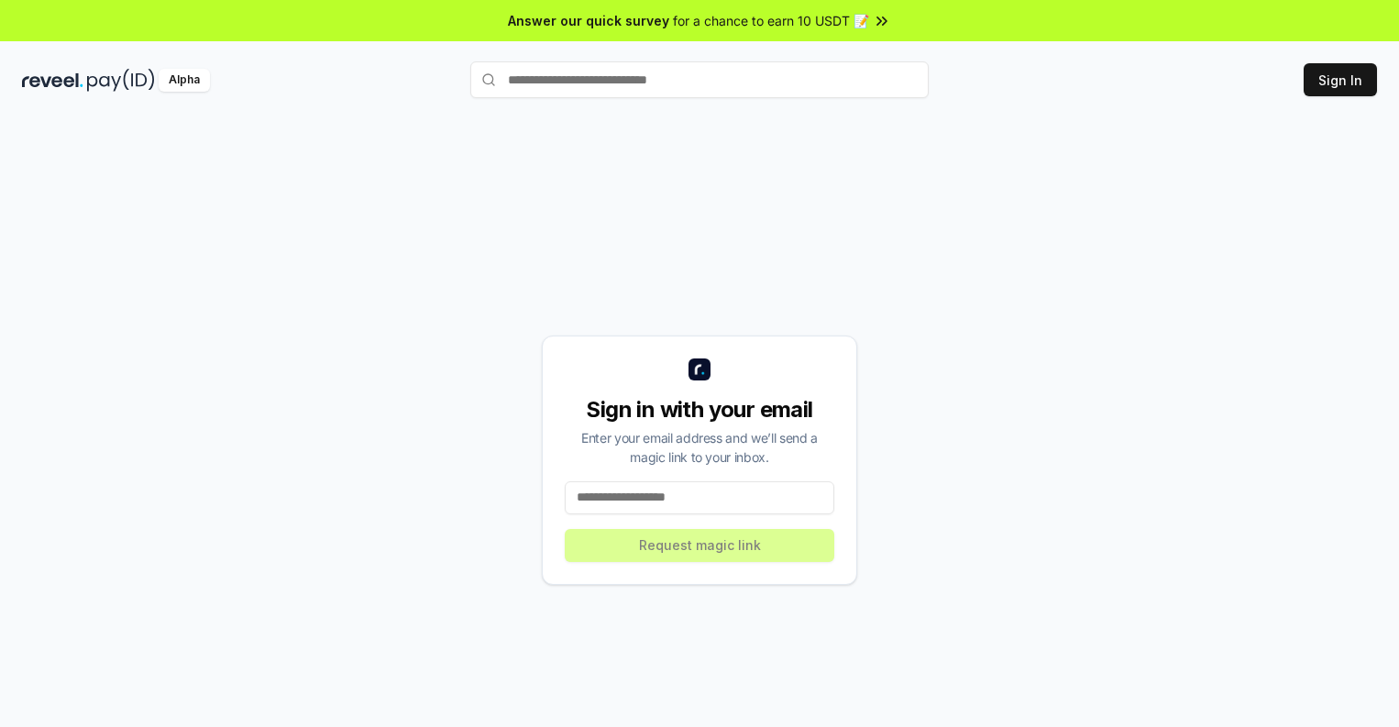 Image resolution: width=1399 pixels, height=727 pixels. Describe the element at coordinates (52, 80) in the screenshot. I see `img: reveel_dark` at that location.